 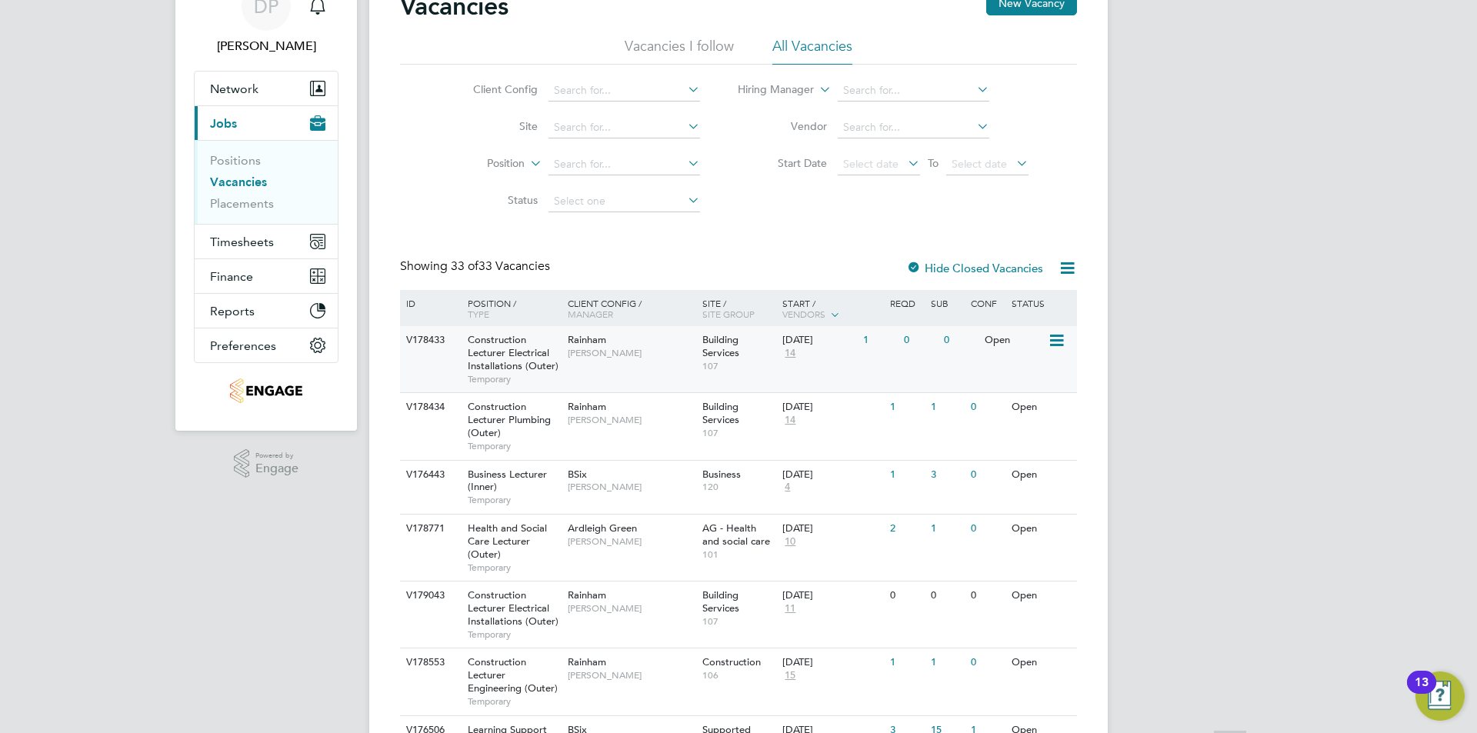 What do you see at coordinates (512, 675) in the screenshot?
I see `span: Construction Lecturer Engineering (Outer)` at bounding box center [512, 675].